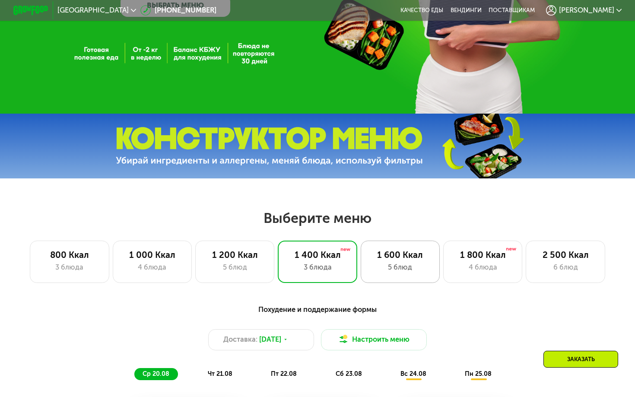  What do you see at coordinates (235, 255) in the screenshot?
I see `div: 1 200 Ккал` at bounding box center [235, 255].